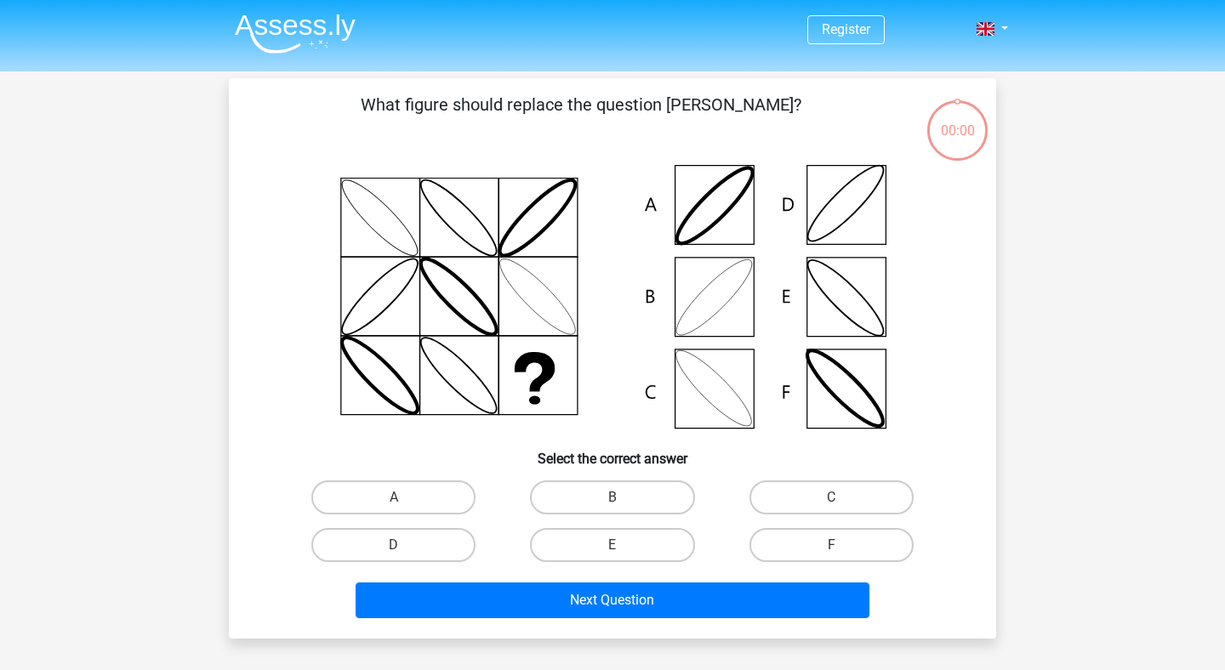 The image size is (1225, 670). Describe the element at coordinates (393, 498) in the screenshot. I see `label: A` at that location.